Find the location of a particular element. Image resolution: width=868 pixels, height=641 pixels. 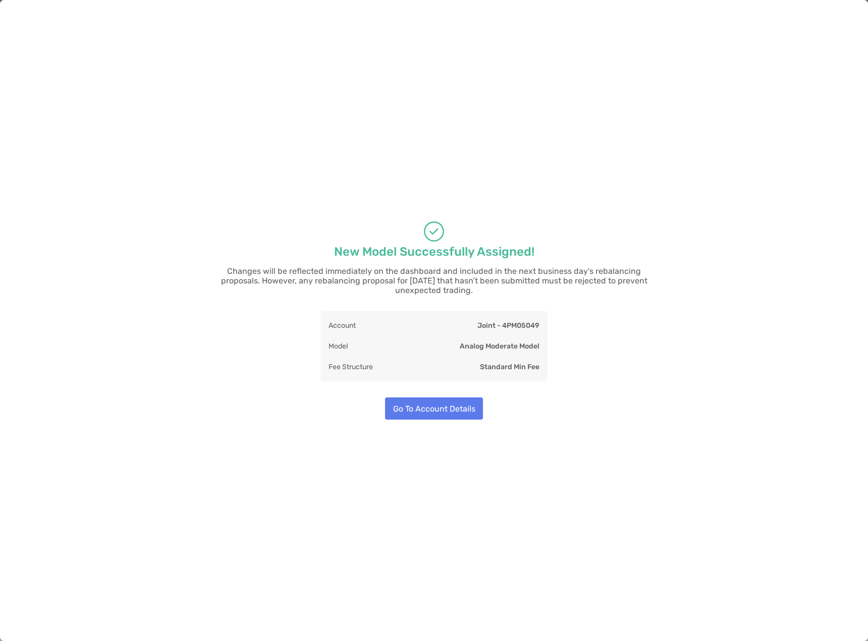

p: Joint - 4PM05049 is located at coordinates (508, 325).